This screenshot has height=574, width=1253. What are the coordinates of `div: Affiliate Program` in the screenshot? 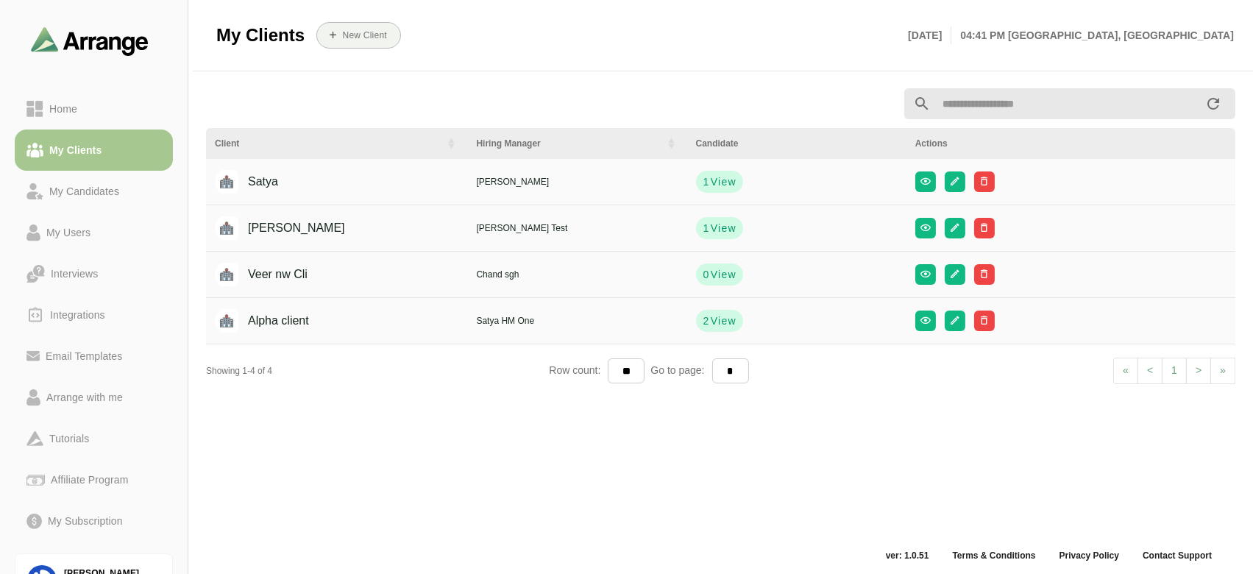 It's located at (89, 480).